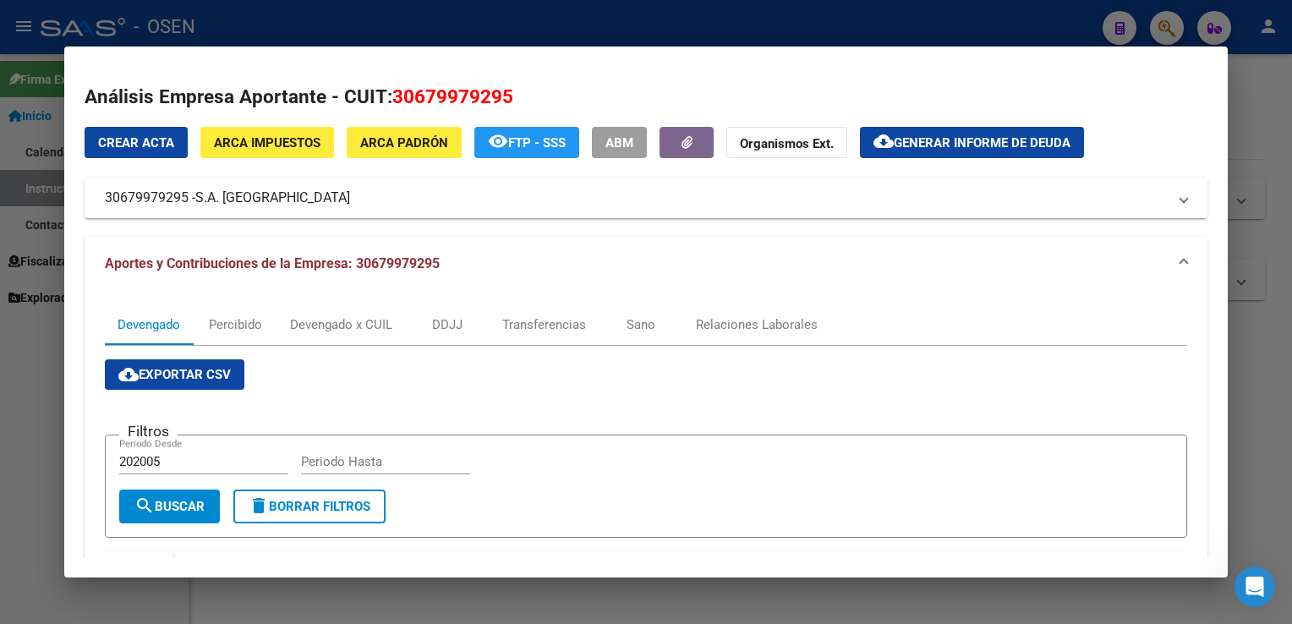  Describe the element at coordinates (544, 325) in the screenshot. I see `div: Transferencias` at that location.